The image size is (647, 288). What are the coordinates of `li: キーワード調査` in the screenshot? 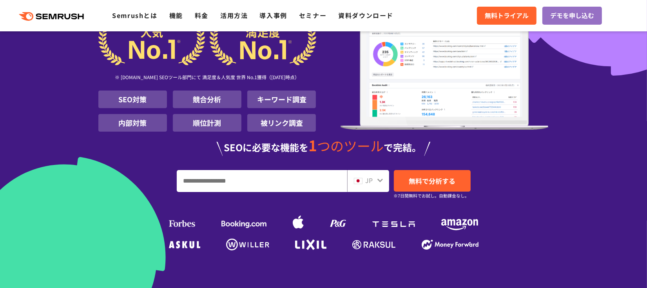 It's located at (281, 99).